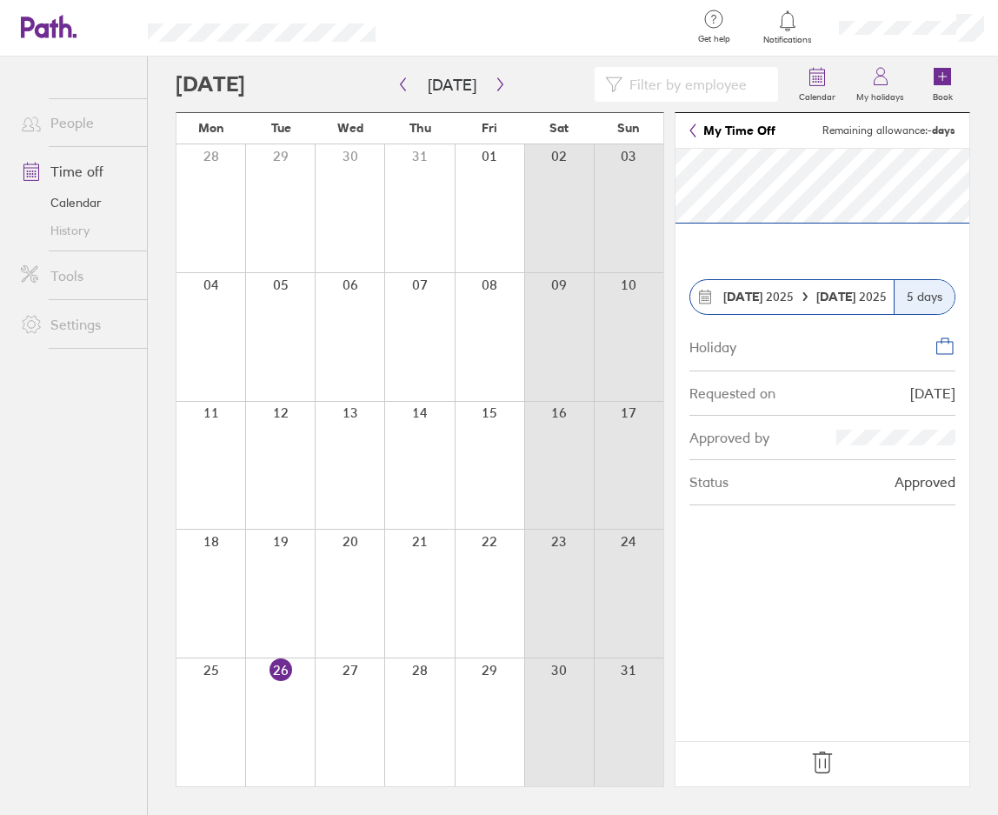 The image size is (998, 815). What do you see at coordinates (889, 130) in the screenshot?
I see `span: Remaining allowance:` at bounding box center [889, 130].